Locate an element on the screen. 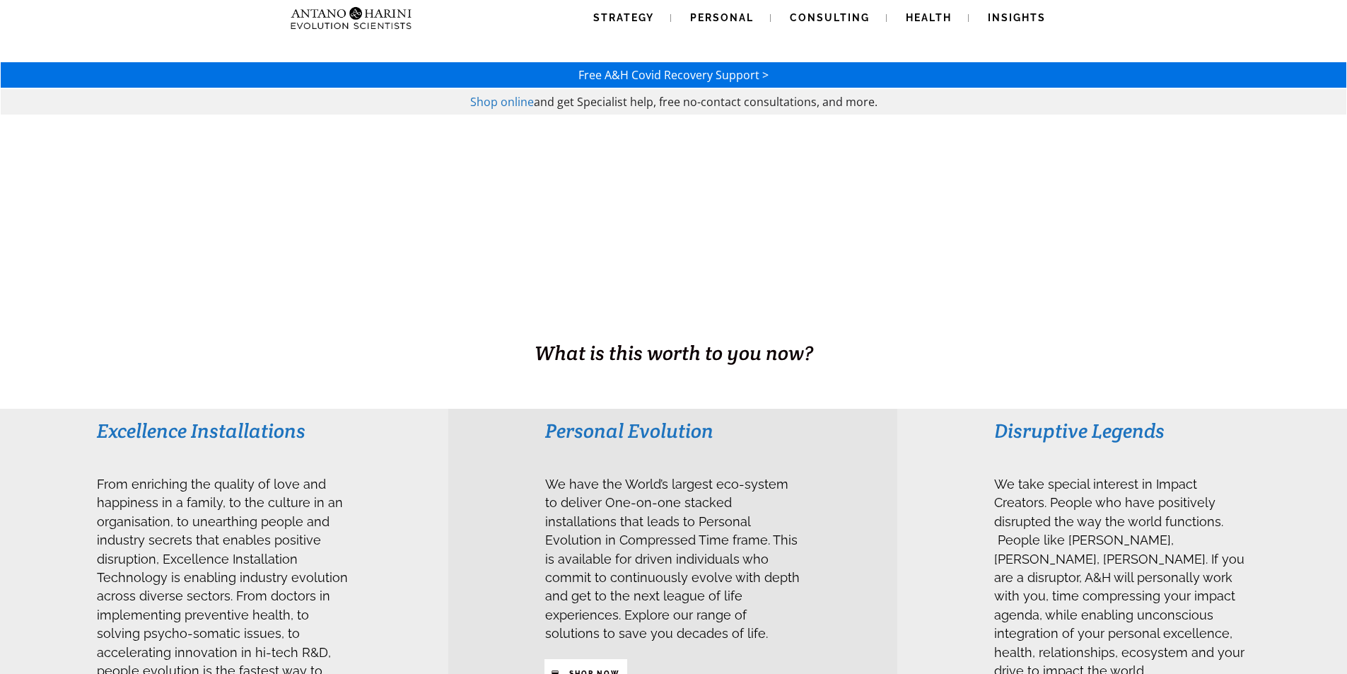 The image size is (1347, 674). h3: Disruptive Legends is located at coordinates (1122, 431).